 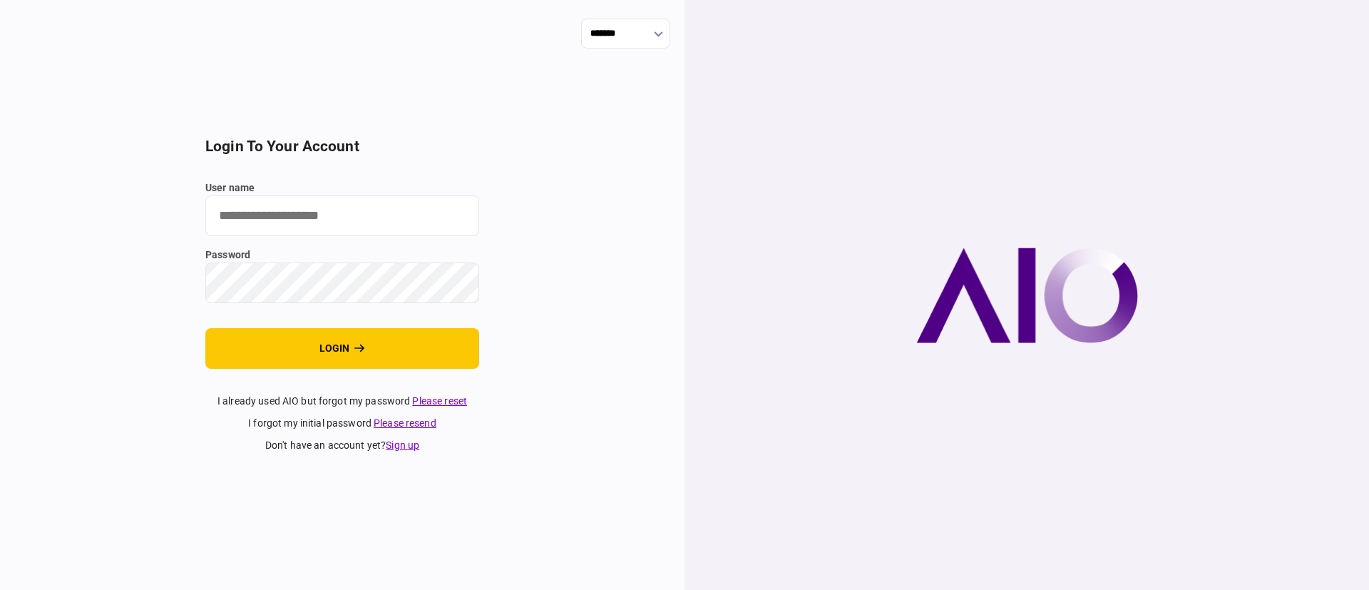 I want to click on div: I forgot my initial password, so click(x=342, y=423).